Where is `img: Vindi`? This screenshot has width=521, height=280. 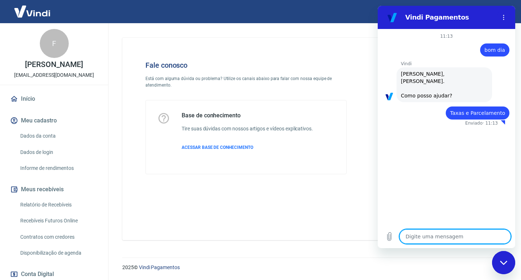 img: Vindi is located at coordinates (32, 11).